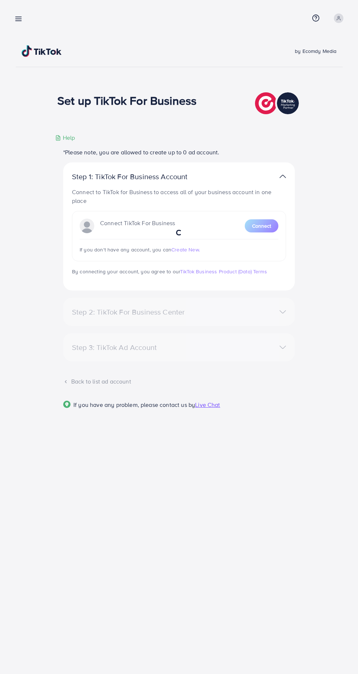 This screenshot has width=358, height=674. What do you see at coordinates (67, 404) in the screenshot?
I see `img: Popup guide` at bounding box center [67, 404].